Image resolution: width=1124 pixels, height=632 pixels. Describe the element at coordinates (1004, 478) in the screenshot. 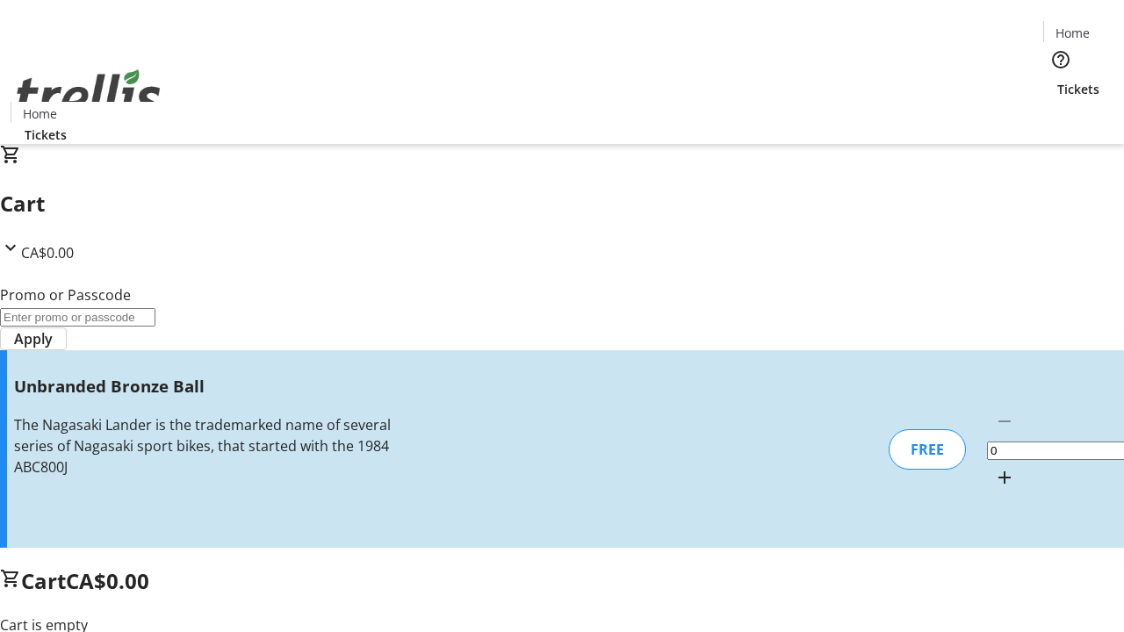

I see `button: Increment by one` at that location.